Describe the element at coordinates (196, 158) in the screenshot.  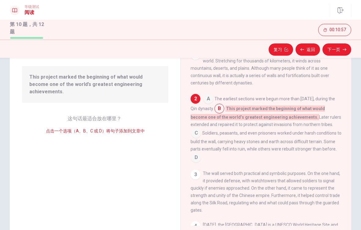
I see `span: D` at that location.